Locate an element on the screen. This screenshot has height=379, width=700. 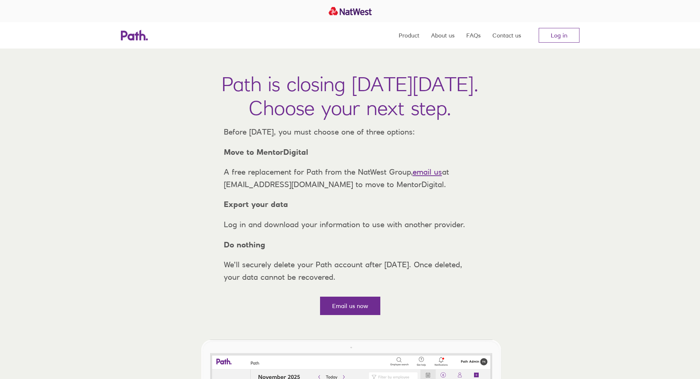
strong: Do nothing is located at coordinates (244, 244).